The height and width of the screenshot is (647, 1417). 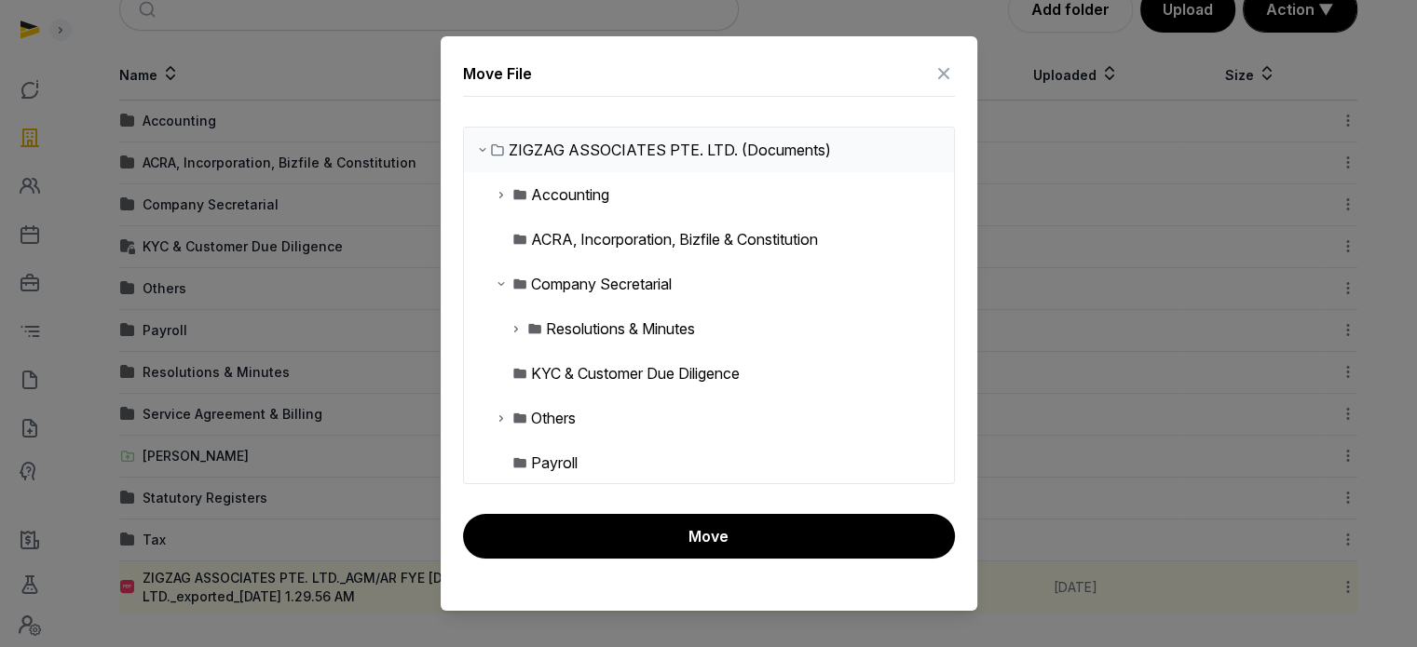 I want to click on div: Company Secretarial, so click(x=601, y=284).